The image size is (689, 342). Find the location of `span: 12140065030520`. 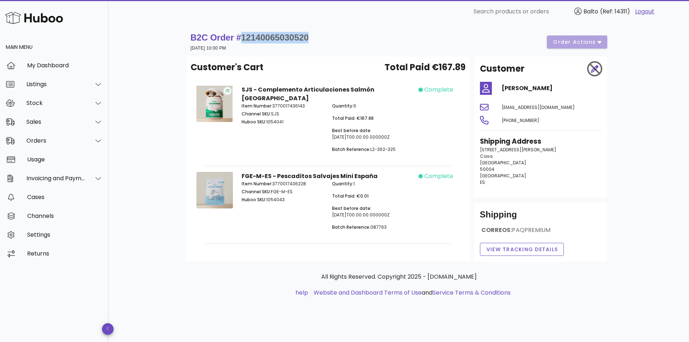

span: 12140065030520 is located at coordinates (275, 37).